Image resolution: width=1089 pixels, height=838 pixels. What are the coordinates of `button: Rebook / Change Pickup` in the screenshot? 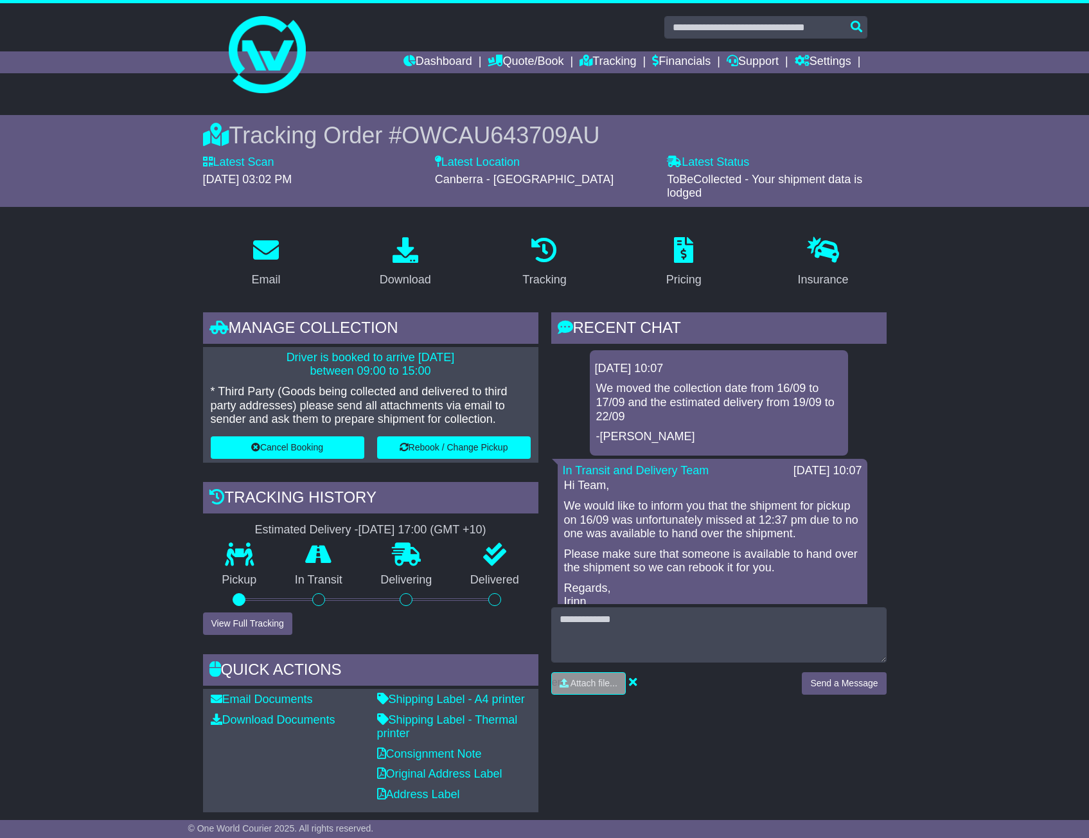 It's located at (454, 447).